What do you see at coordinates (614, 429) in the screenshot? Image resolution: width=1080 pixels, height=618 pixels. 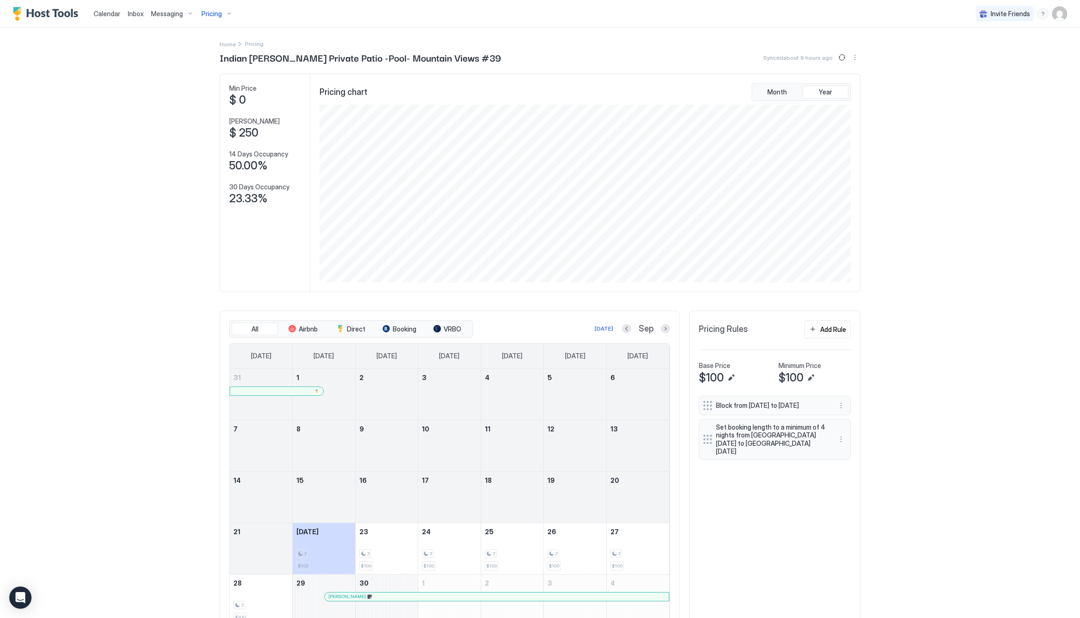 I see `span: 13` at bounding box center [614, 429].